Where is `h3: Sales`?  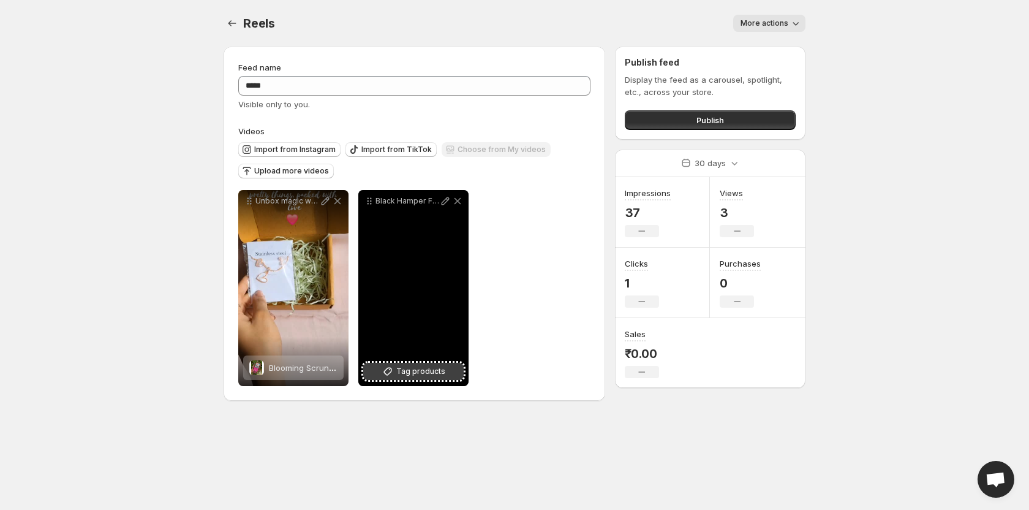 h3: Sales is located at coordinates (635, 334).